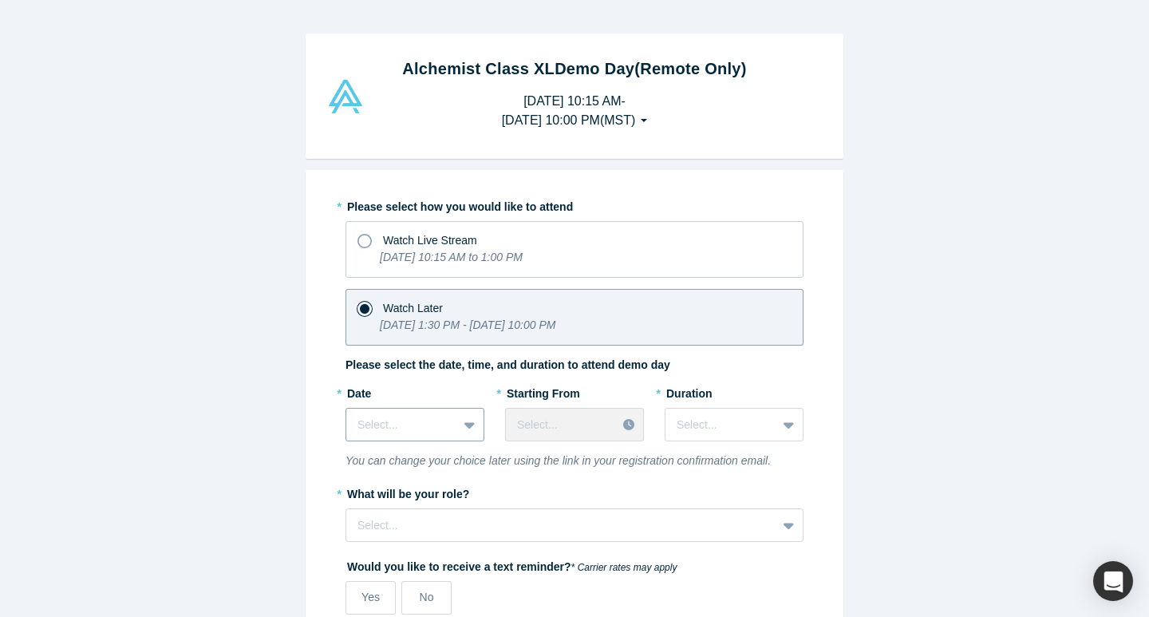  Describe the element at coordinates (574, 204) in the screenshot. I see `label: Please select how you would like to attend` at that location.